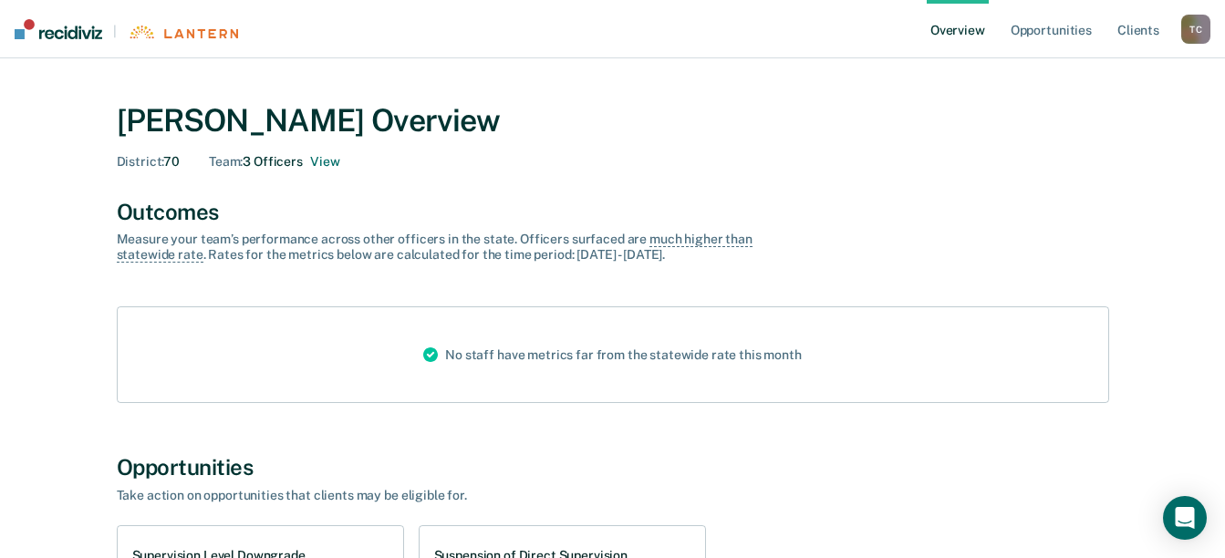  I want to click on div: 70, so click(149, 161).